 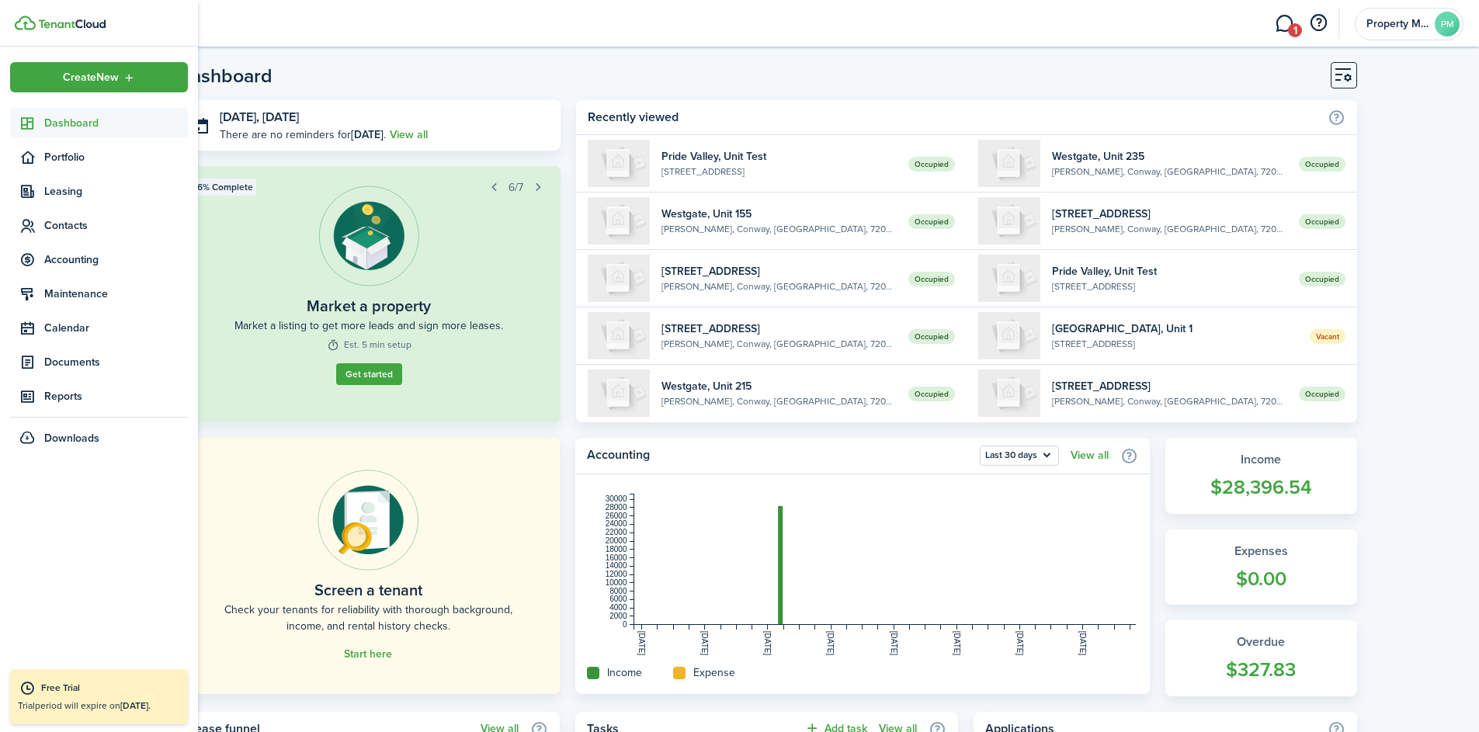 What do you see at coordinates (618, 599) in the screenshot?
I see `tspan: 6000` at bounding box center [618, 599].